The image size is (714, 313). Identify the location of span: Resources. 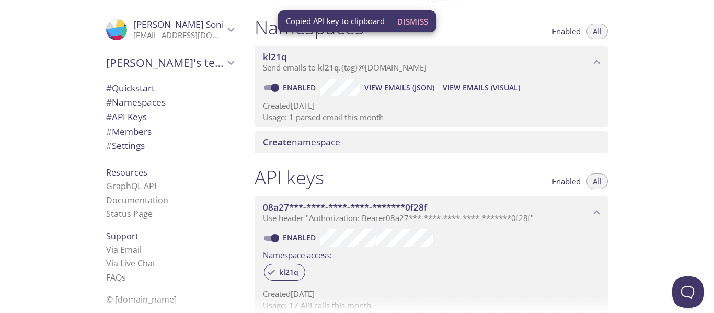
(127, 173).